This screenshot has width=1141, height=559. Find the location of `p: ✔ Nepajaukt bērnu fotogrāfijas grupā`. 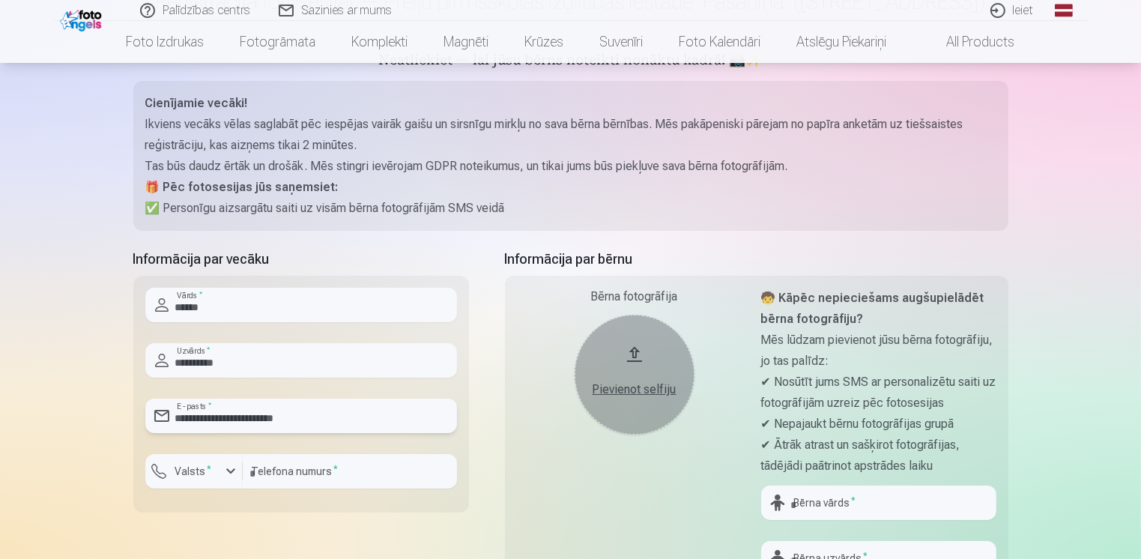

p: ✔ Nepajaukt bērnu fotogrāfijas grupā is located at coordinates (879, 424).